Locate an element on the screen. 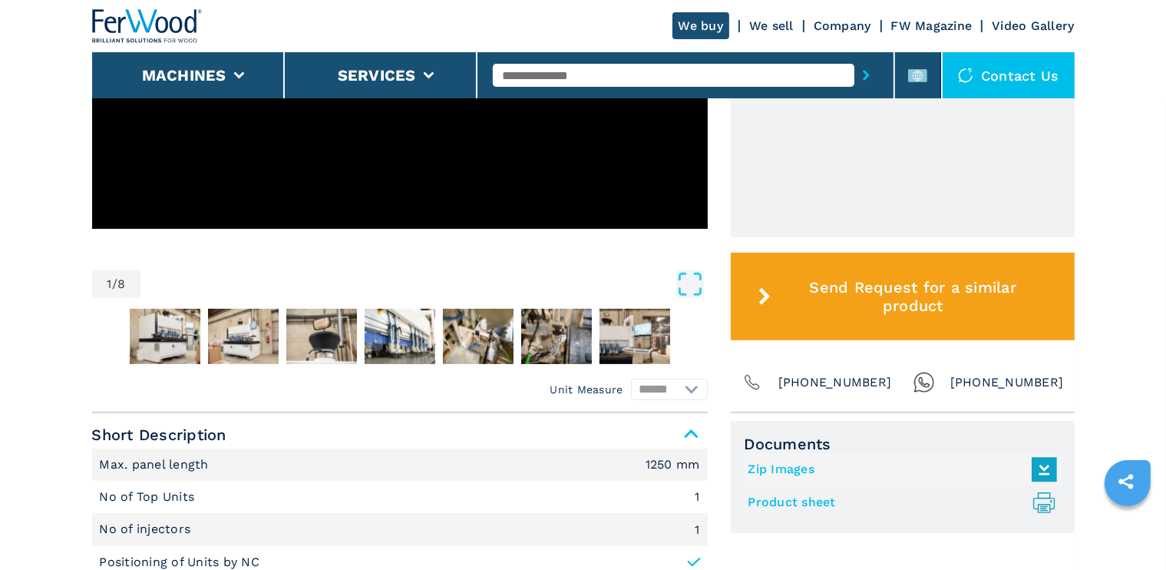  button: Go to Slide 3 is located at coordinates (243, 336).